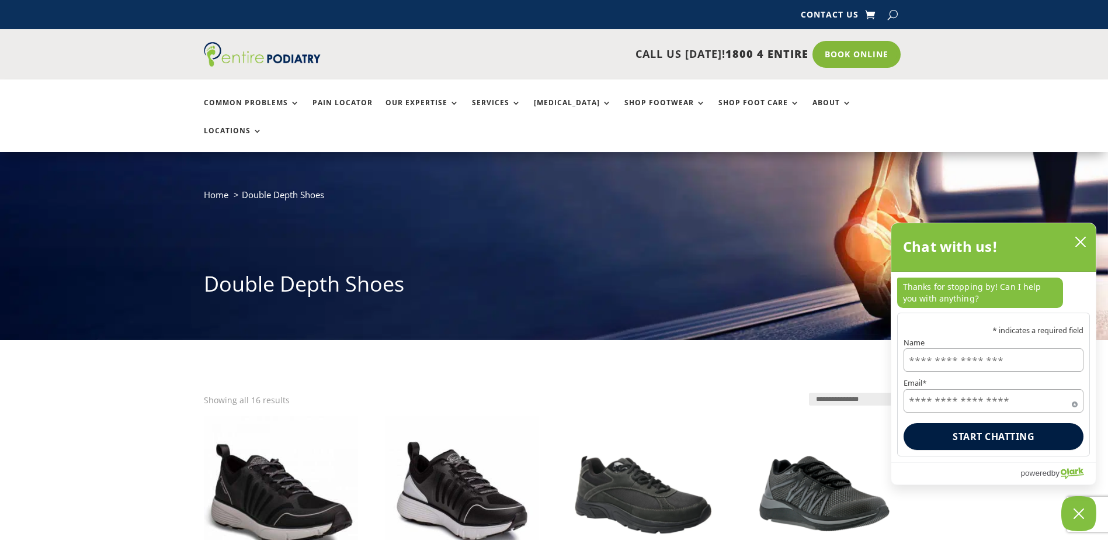 This screenshot has width=1108, height=540. Describe the element at coordinates (980, 293) in the screenshot. I see `p: Thanks for stopping by! Can I help you with anything?` at that location.